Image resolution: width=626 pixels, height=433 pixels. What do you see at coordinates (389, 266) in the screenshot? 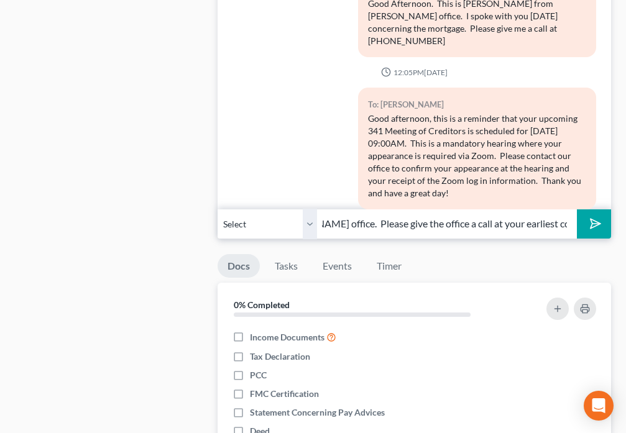
I see `a: Timer` at bounding box center [389, 266].